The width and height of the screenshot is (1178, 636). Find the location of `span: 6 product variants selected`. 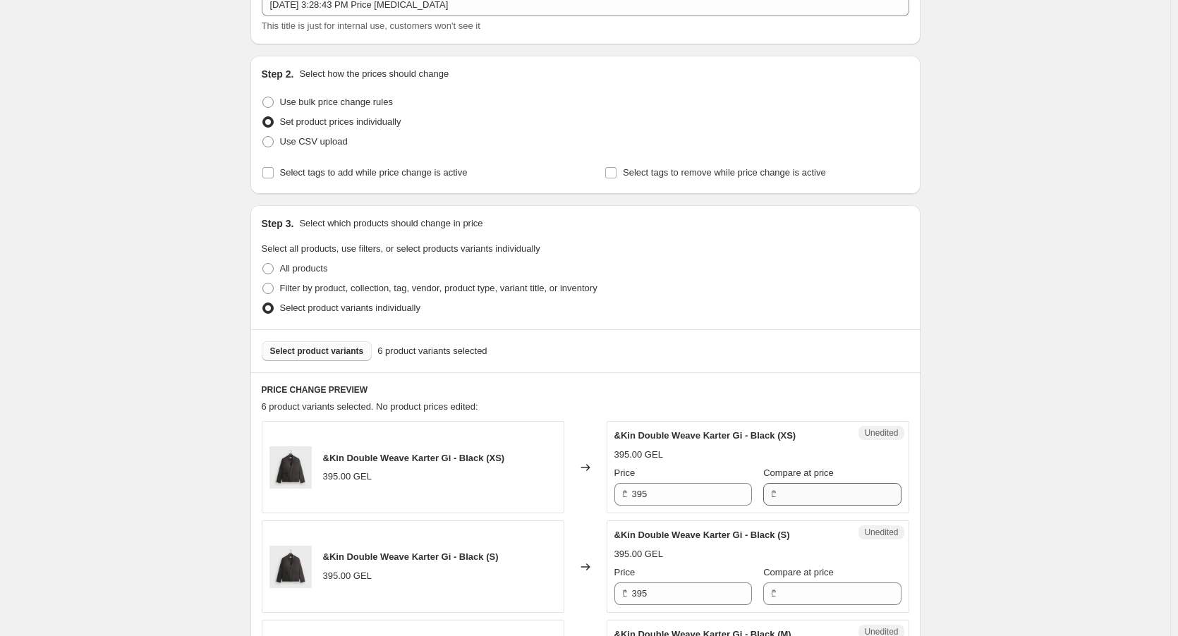

span: 6 product variants selected is located at coordinates (432, 351).